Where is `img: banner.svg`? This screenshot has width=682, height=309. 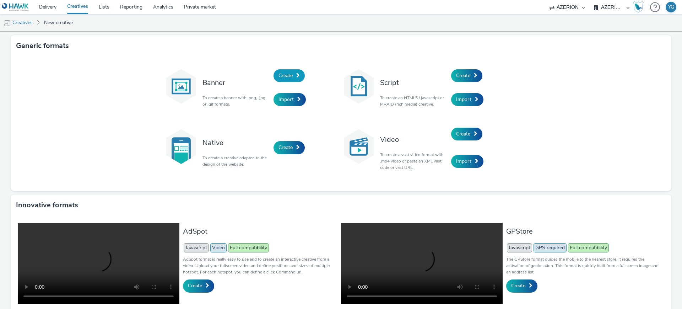 img: banner.svg is located at coordinates (181, 86).